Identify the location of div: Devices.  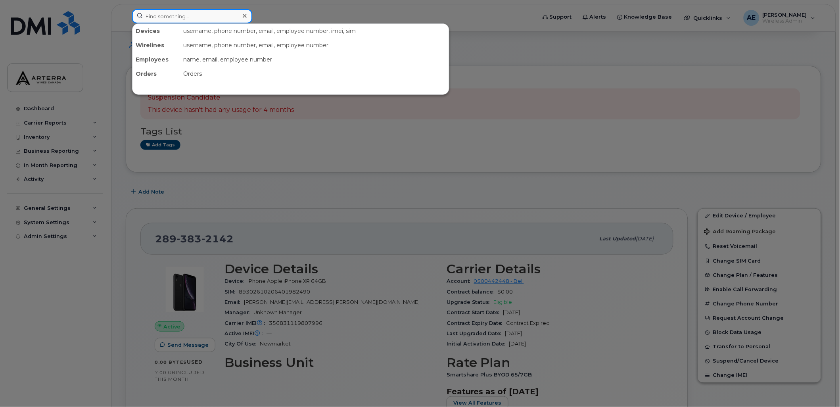
(156, 31).